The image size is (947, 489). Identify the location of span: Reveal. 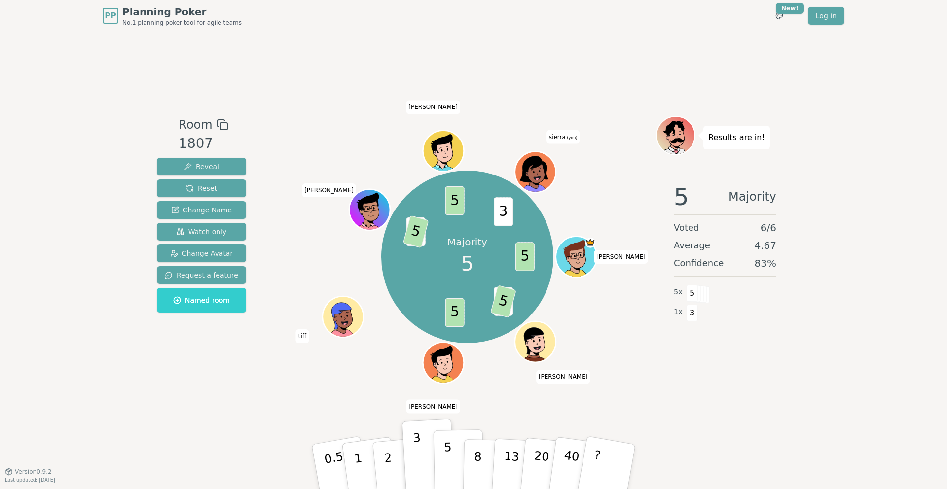
(201, 167).